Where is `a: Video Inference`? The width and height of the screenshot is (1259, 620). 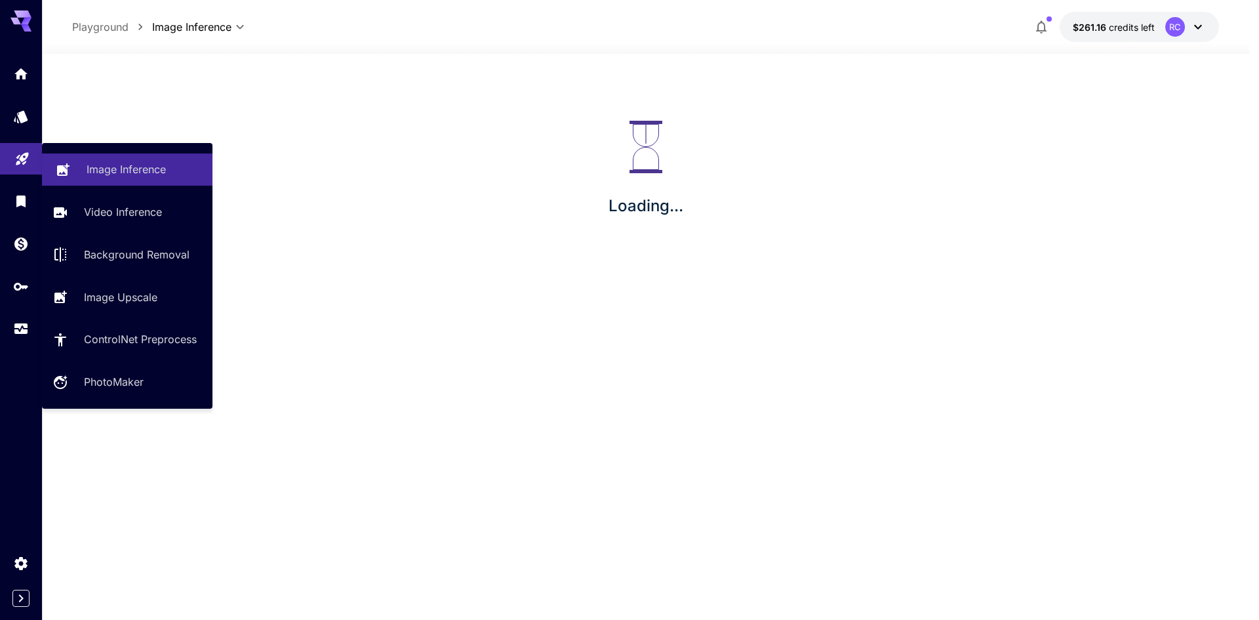
a: Video Inference is located at coordinates (127, 212).